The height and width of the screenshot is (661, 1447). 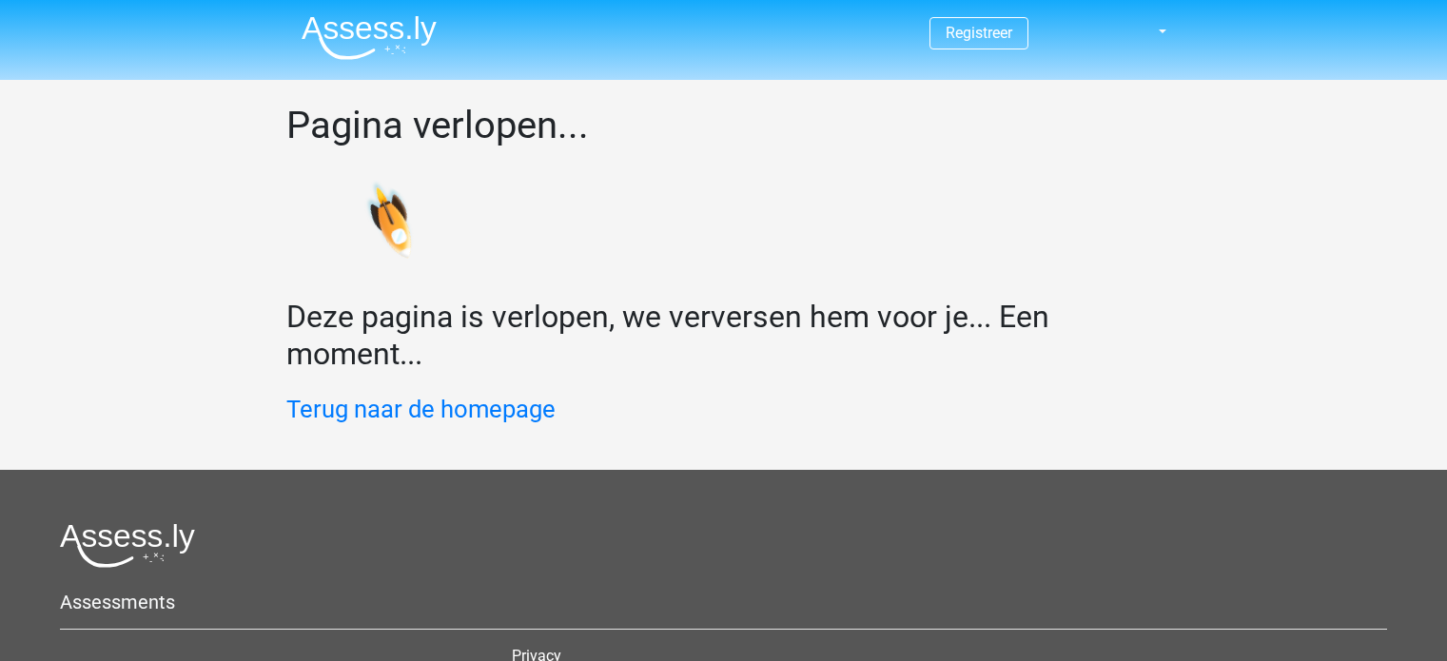 What do you see at coordinates (724, 126) in the screenshot?
I see `h1: Pagina verlopen...` at bounding box center [724, 126].